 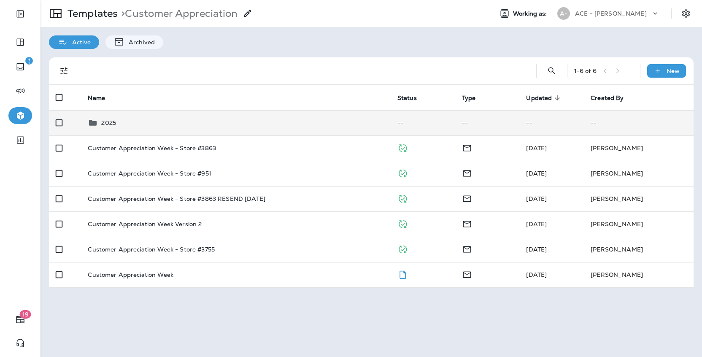 I want to click on p: New, so click(x=673, y=71).